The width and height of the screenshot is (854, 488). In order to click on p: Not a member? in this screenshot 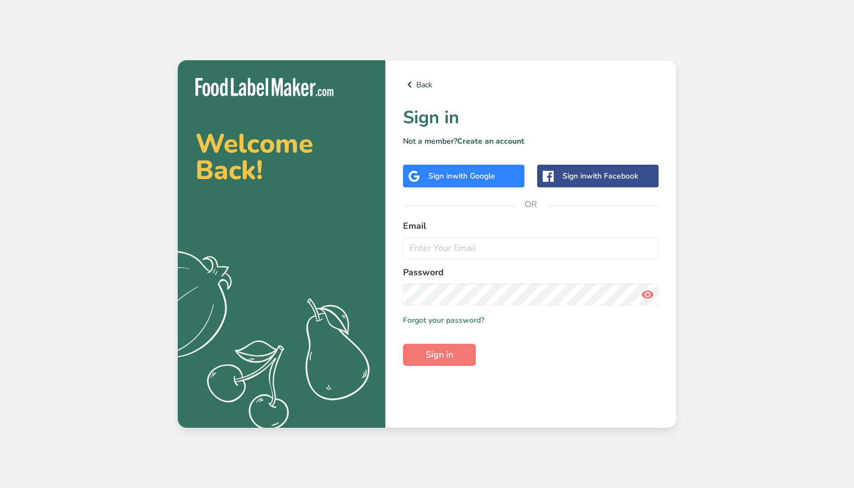, I will do `click(531, 141)`.